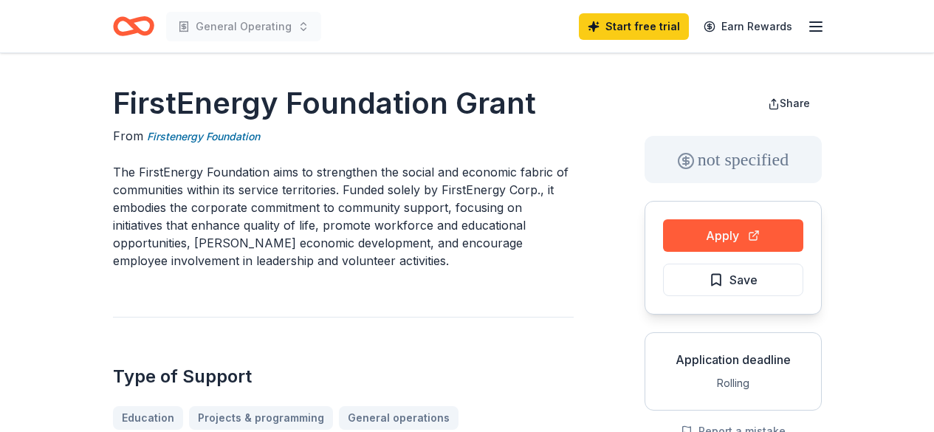 Image resolution: width=934 pixels, height=432 pixels. I want to click on button: Share, so click(789, 103).